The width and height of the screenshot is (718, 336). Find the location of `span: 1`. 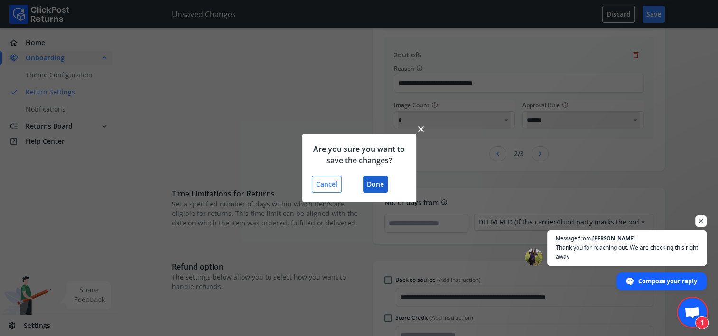

span: 1 is located at coordinates (702, 323).